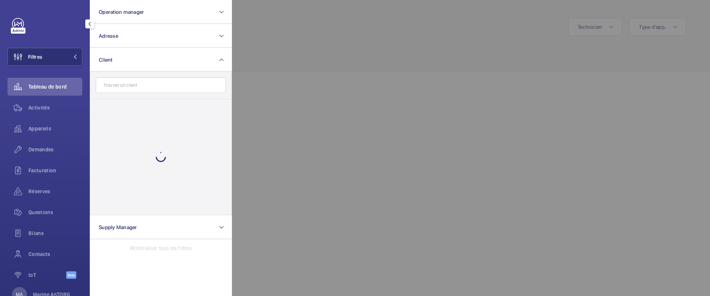 The image size is (710, 296). What do you see at coordinates (55, 255) in the screenshot?
I see `span: Contacts` at bounding box center [55, 255].